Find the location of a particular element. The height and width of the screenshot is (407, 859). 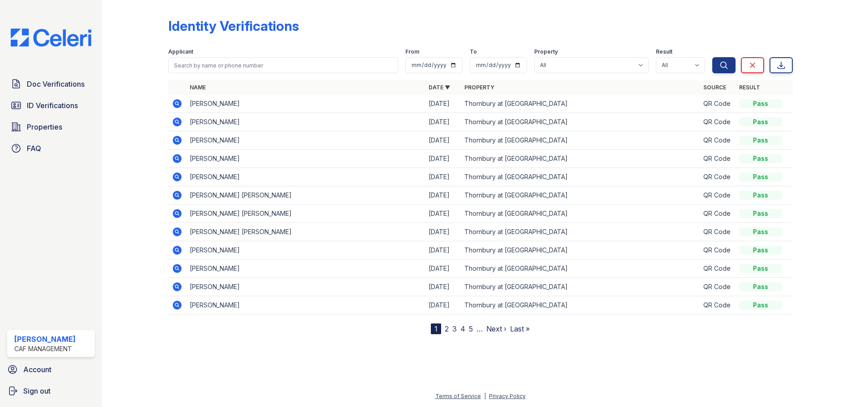

a: Date ▼ is located at coordinates (439, 87).